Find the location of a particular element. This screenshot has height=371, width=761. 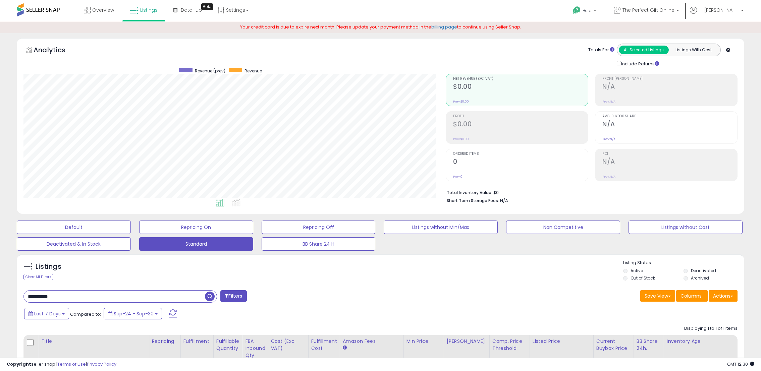

button: Listings without Cost is located at coordinates (685, 227).